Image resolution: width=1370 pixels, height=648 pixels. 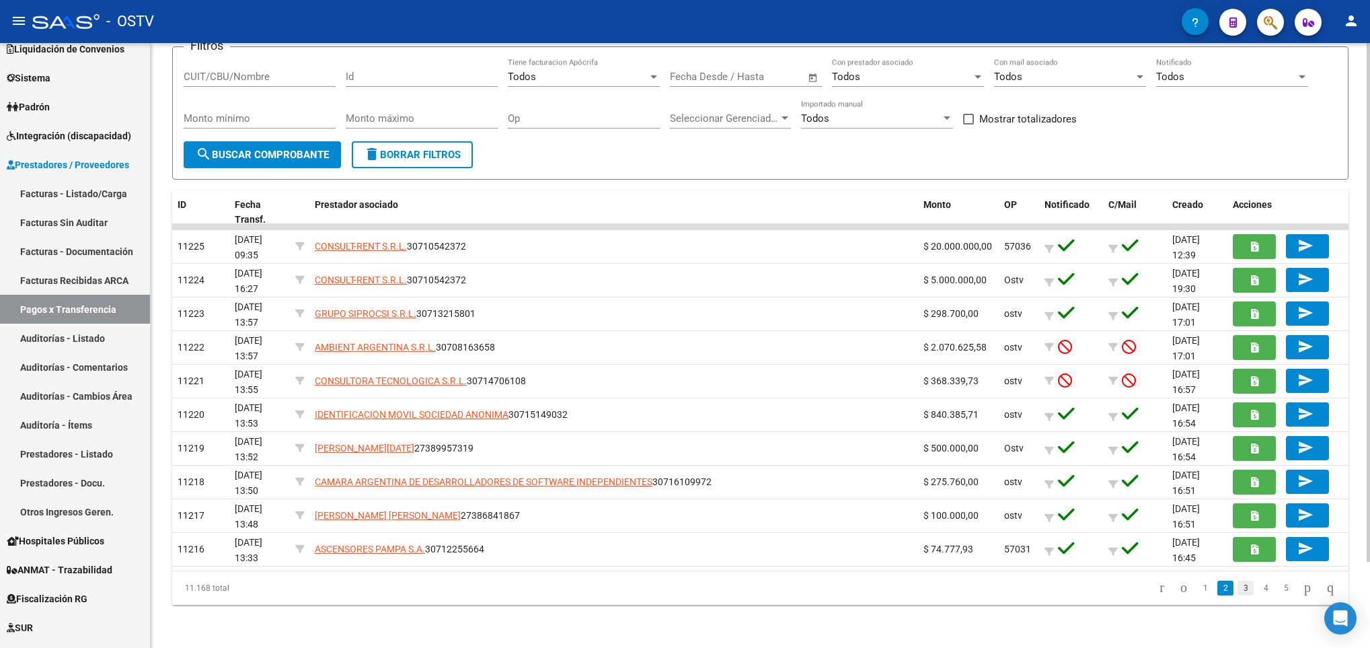 What do you see at coordinates (1135, 213) in the screenshot?
I see `datatable-header-cell: C/Mail` at bounding box center [1135, 213].